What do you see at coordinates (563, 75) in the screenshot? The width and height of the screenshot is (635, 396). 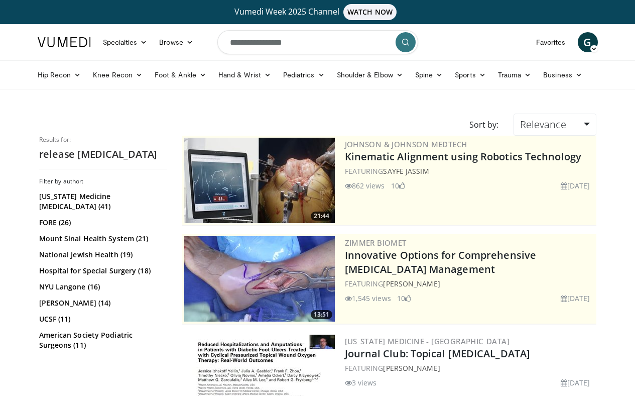 I see `a: Business` at bounding box center [563, 75].